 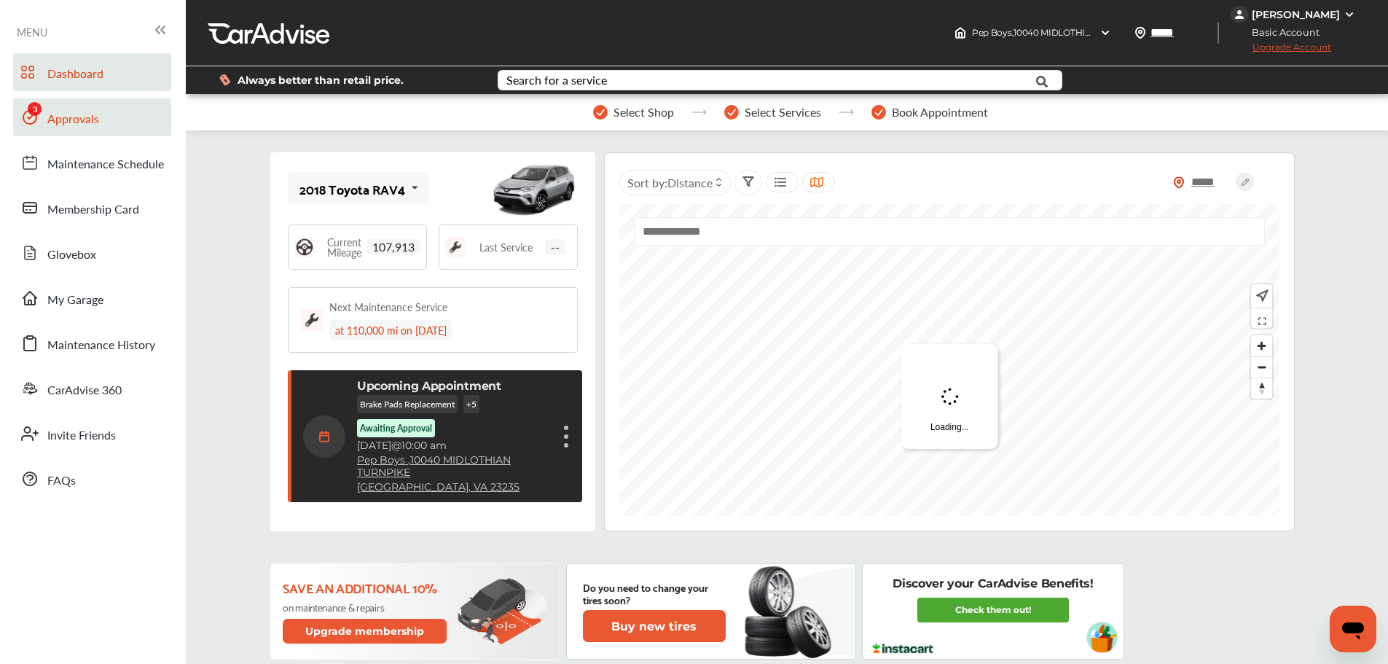 I want to click on div: Loading..., so click(x=950, y=396).